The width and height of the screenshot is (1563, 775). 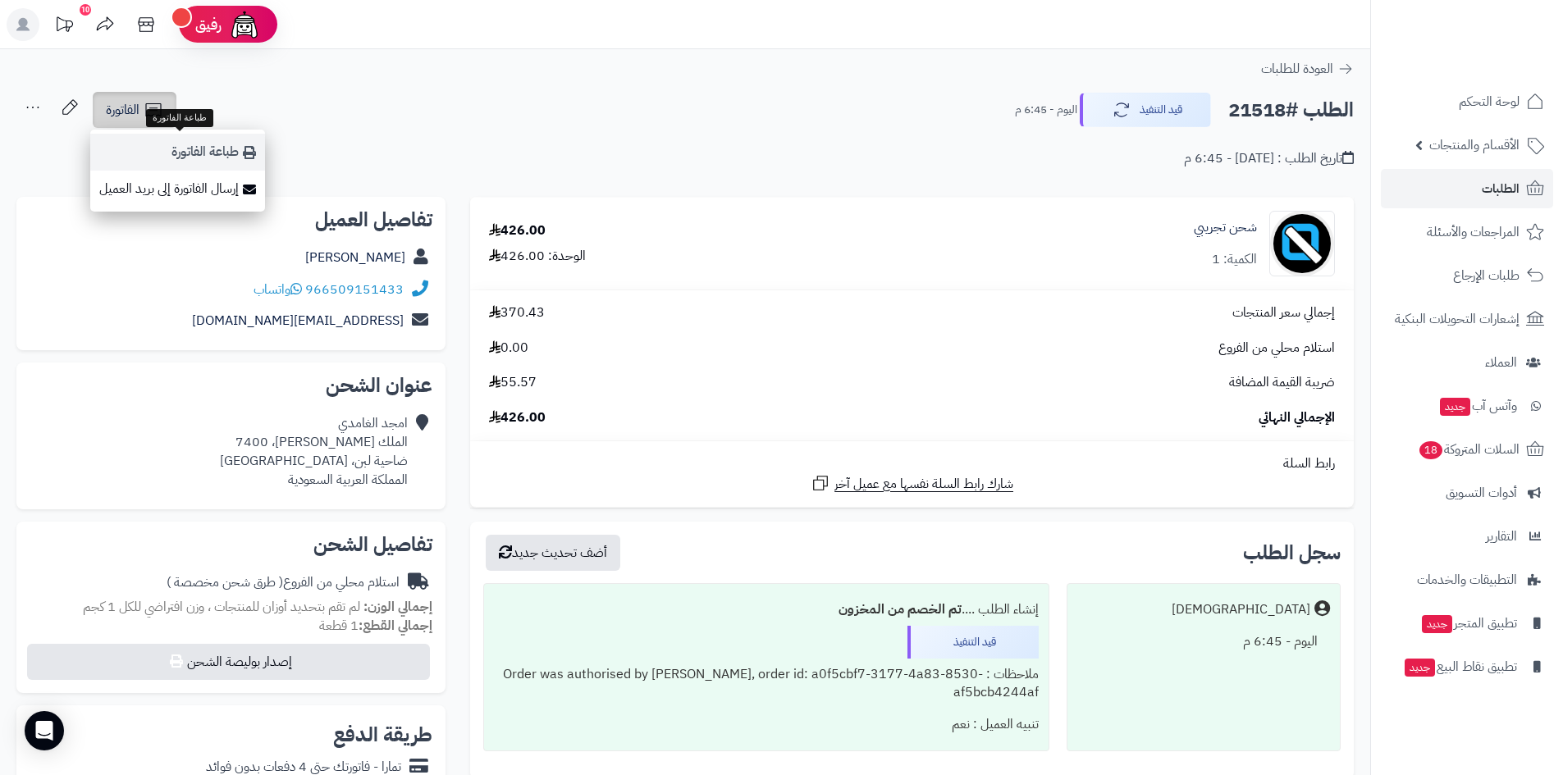 What do you see at coordinates (283, 582) in the screenshot?
I see `div: استلام محلي من الفروع` at bounding box center [283, 582].